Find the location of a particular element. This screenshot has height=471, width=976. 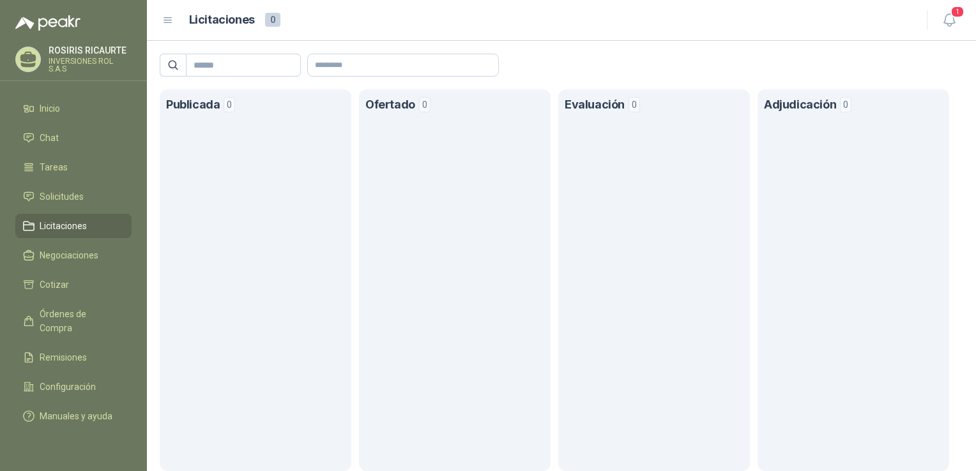

img: Logo peakr is located at coordinates (48, 23).